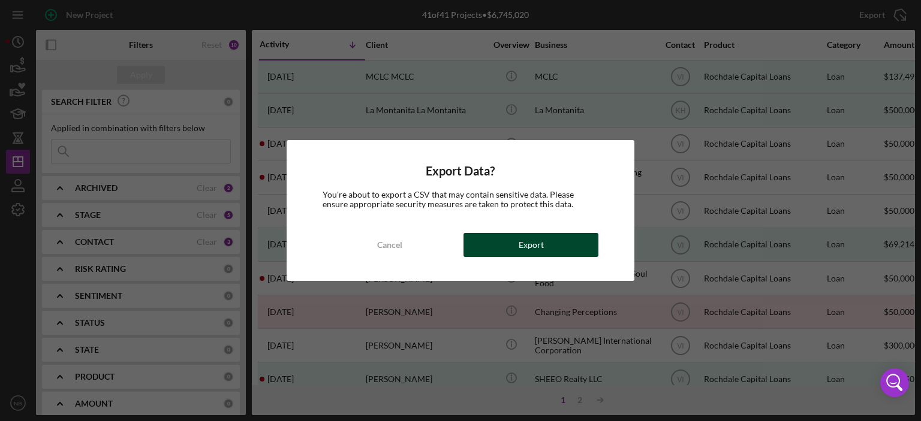 The image size is (921, 421). Describe the element at coordinates (460, 171) in the screenshot. I see `h4: Export Data?` at that location.